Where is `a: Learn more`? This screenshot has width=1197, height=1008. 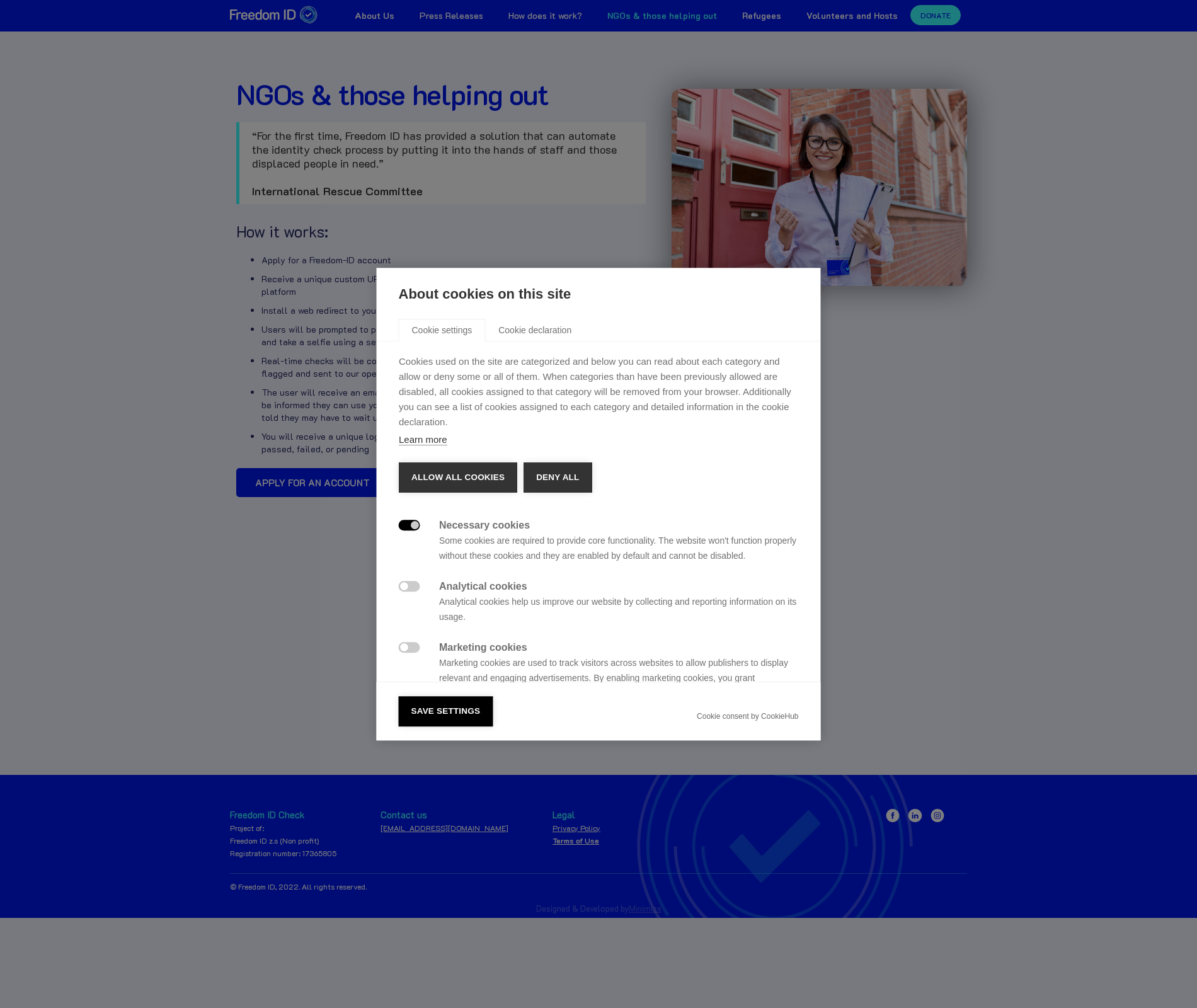 a: Learn more is located at coordinates (423, 439).